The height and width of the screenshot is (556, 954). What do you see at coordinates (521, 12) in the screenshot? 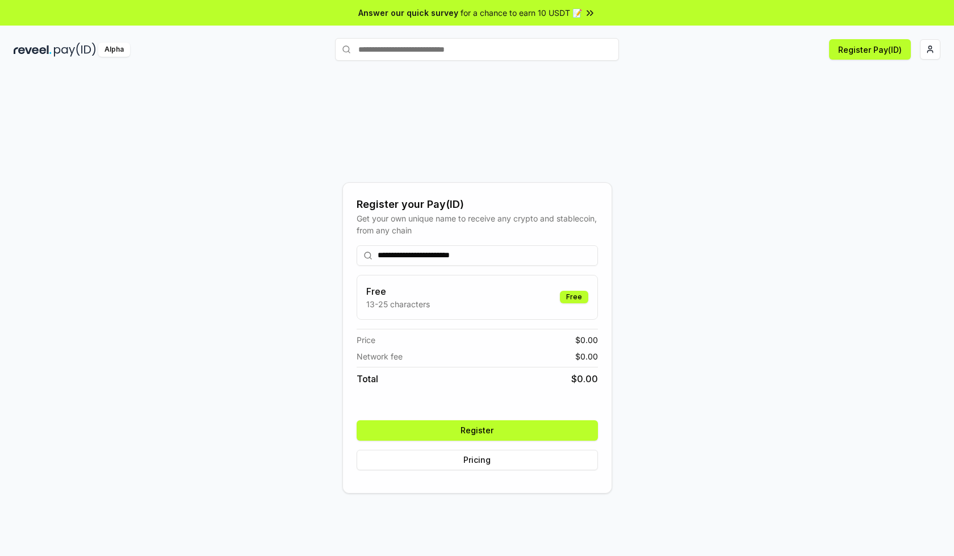
I see `span: for a chance to earn 10 USDT 📝` at bounding box center [521, 12].